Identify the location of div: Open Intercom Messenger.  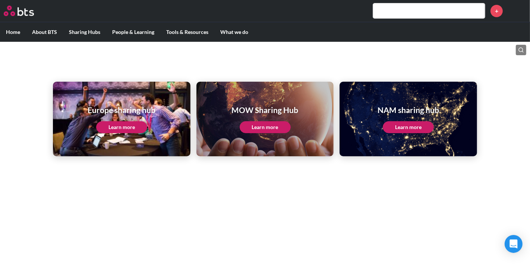
(514, 244).